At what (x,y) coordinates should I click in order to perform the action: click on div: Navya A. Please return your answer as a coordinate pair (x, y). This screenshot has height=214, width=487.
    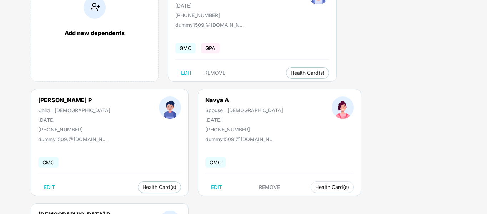
    Looking at the image, I should click on (244, 100).